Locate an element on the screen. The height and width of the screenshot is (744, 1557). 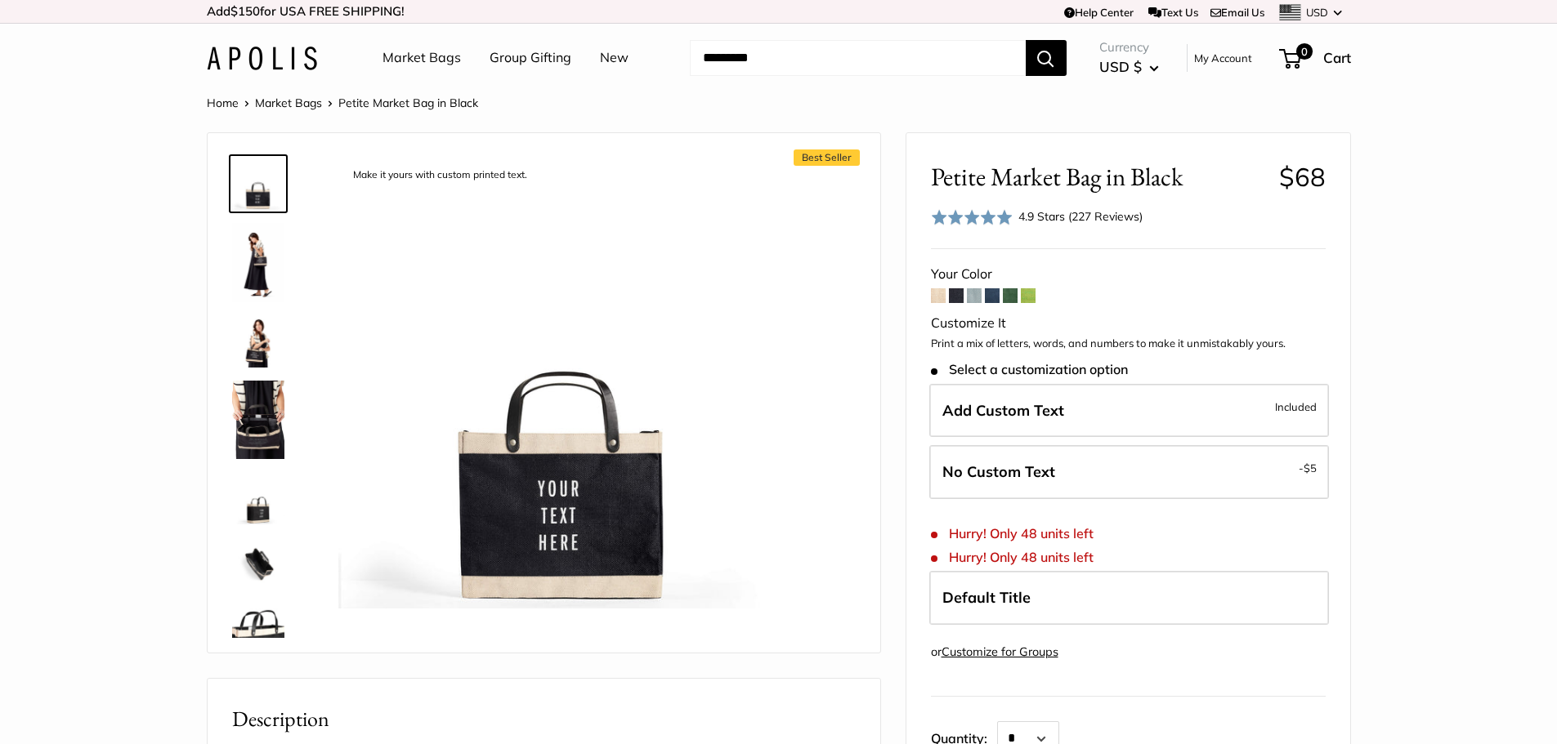
div: Make it yours with custom printed text. is located at coordinates (440, 175).